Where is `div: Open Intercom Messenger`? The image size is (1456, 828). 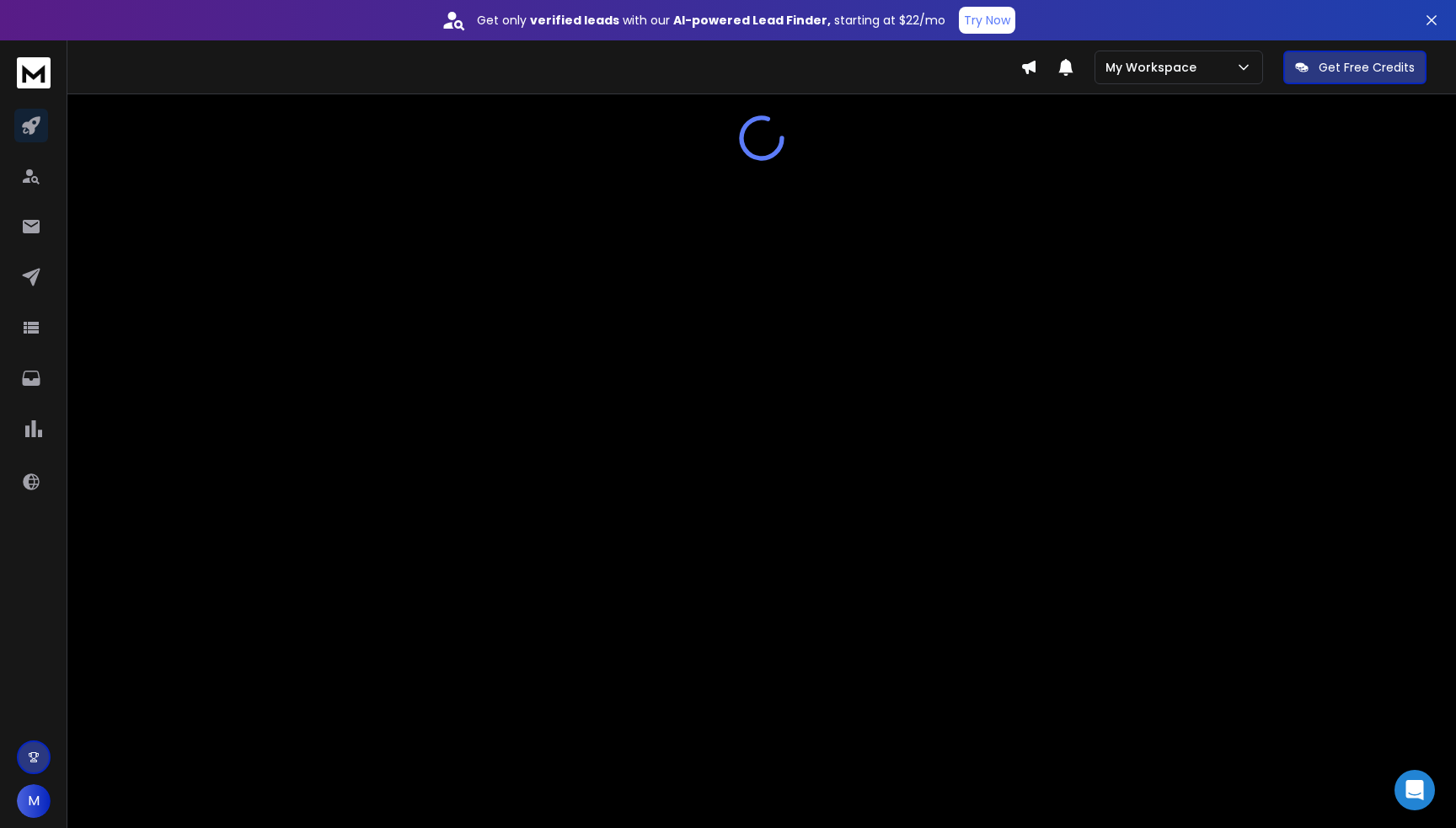
div: Open Intercom Messenger is located at coordinates (1415, 790).